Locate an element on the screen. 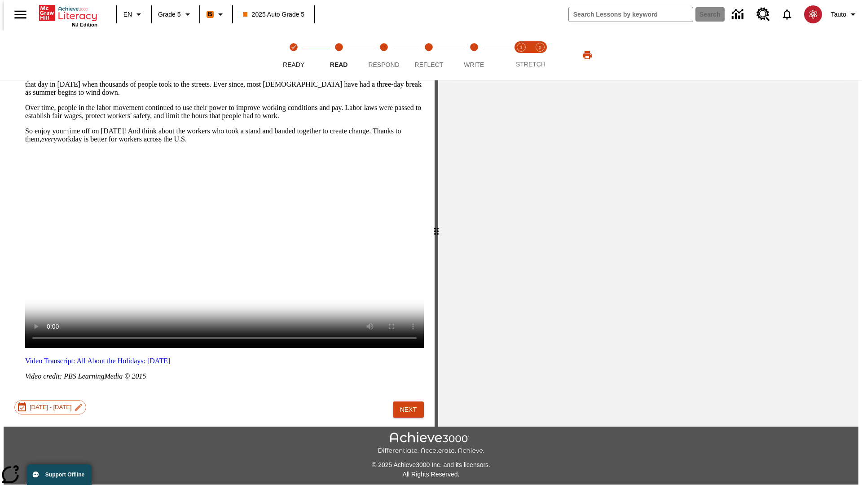 This screenshot has width=862, height=485. div: activity is located at coordinates (648, 226).